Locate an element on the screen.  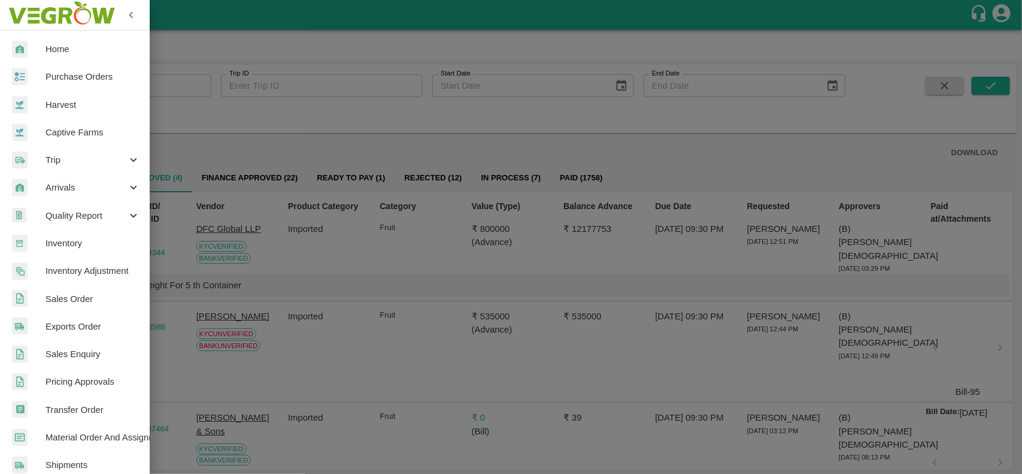
span: Pricing Approvals is located at coordinates (93, 381).